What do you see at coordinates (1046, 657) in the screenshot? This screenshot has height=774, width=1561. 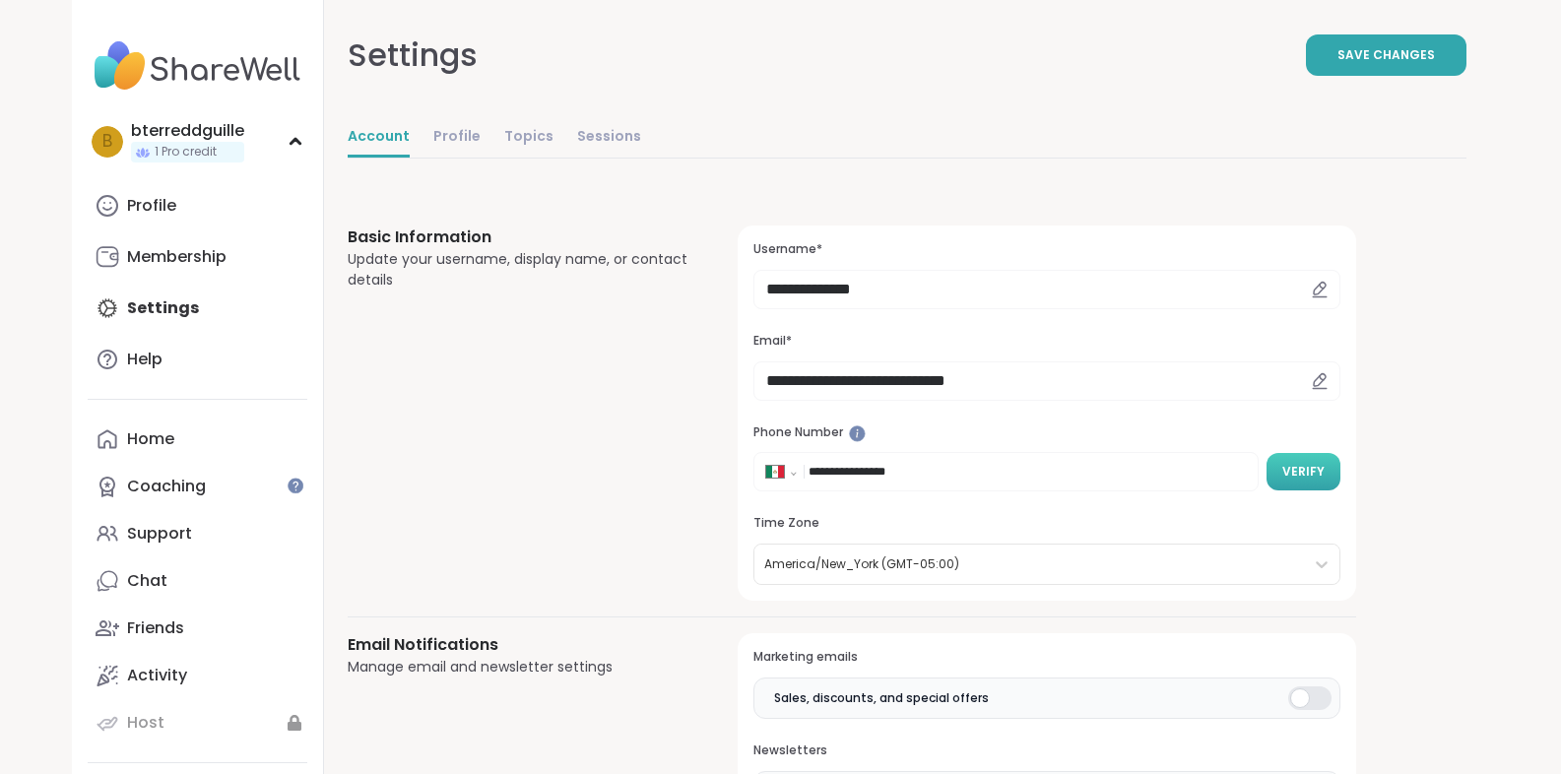 I see `h3: Marketing emails` at bounding box center [1046, 657].